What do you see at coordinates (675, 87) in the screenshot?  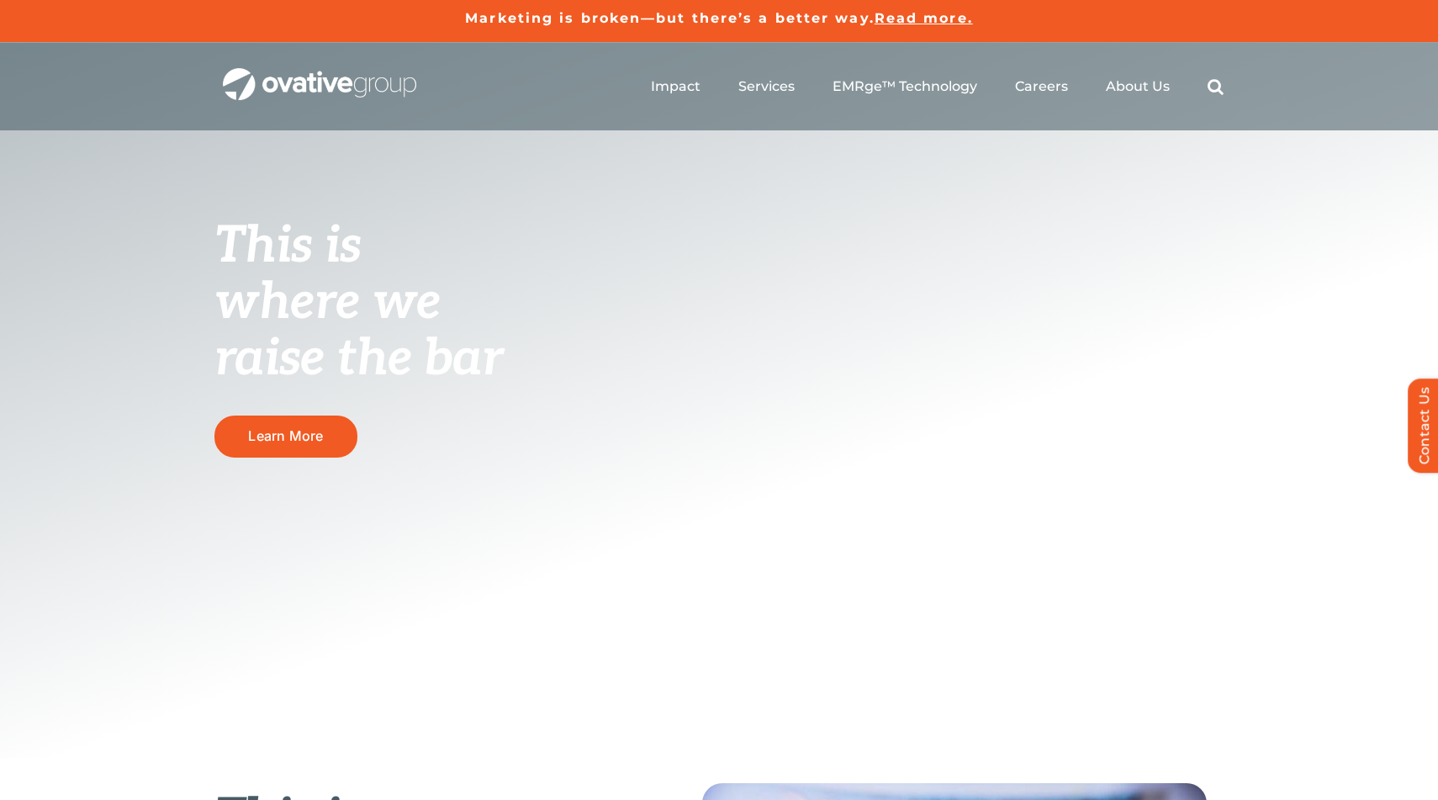 I see `a: Impact` at bounding box center [675, 87].